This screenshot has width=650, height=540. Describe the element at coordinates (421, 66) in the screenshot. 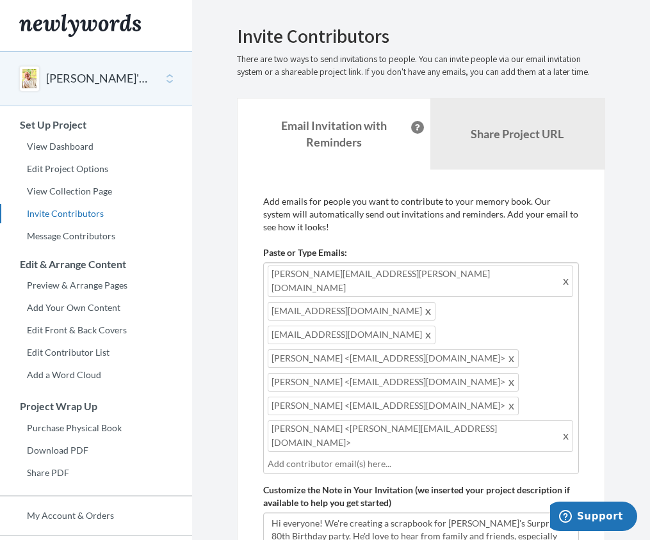

I see `p: There are two ways to send invitations to people. You can invite people via our email invitation ...` at that location.